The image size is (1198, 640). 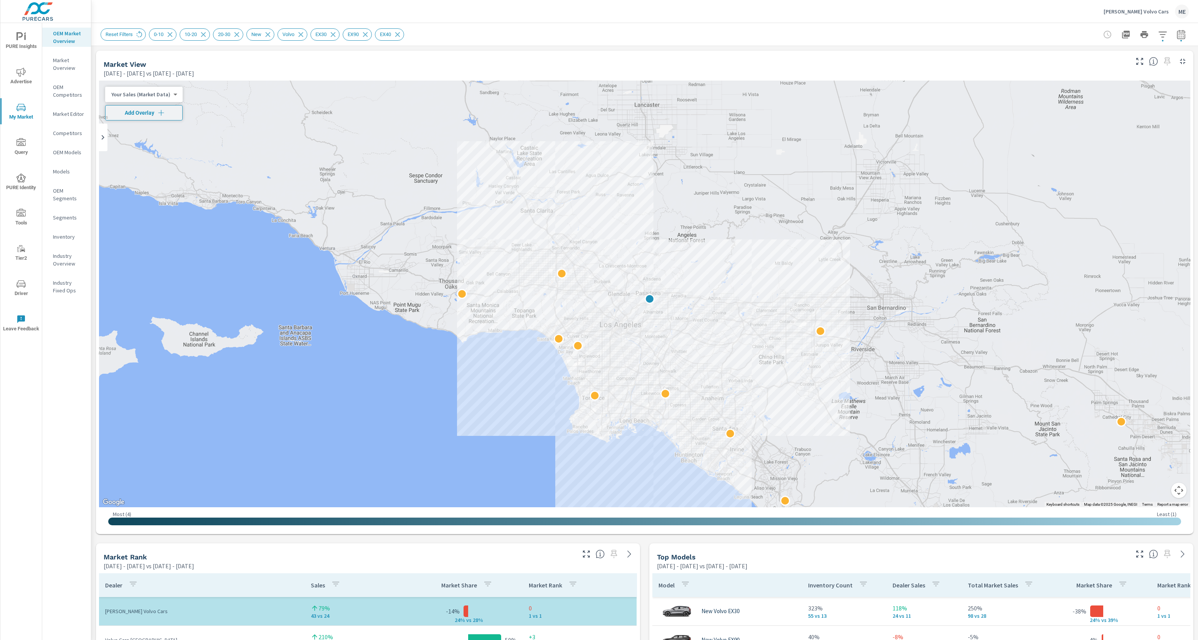 What do you see at coordinates (69, 237) in the screenshot?
I see `p: Inventory` at bounding box center [69, 237].